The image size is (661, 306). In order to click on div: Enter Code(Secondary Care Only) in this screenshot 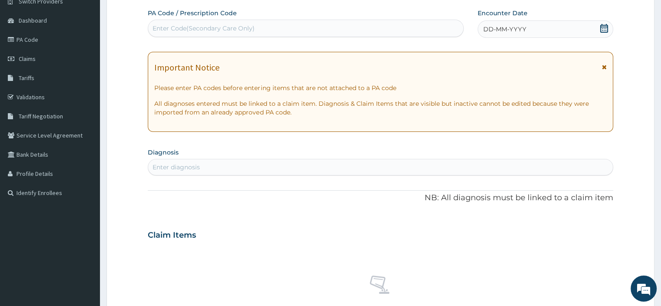, I will do `click(204, 28)`.